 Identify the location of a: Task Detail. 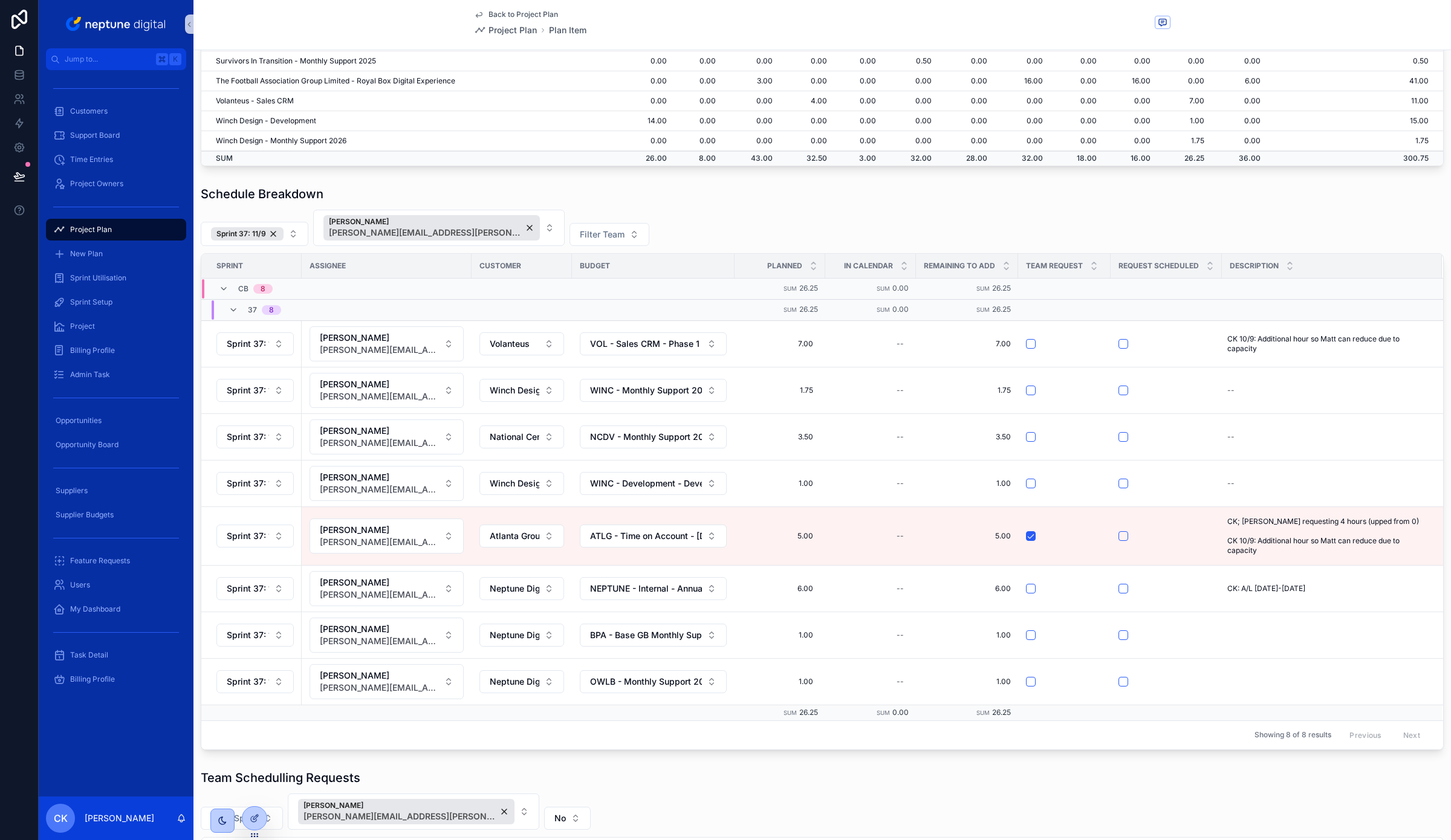
(117, 655).